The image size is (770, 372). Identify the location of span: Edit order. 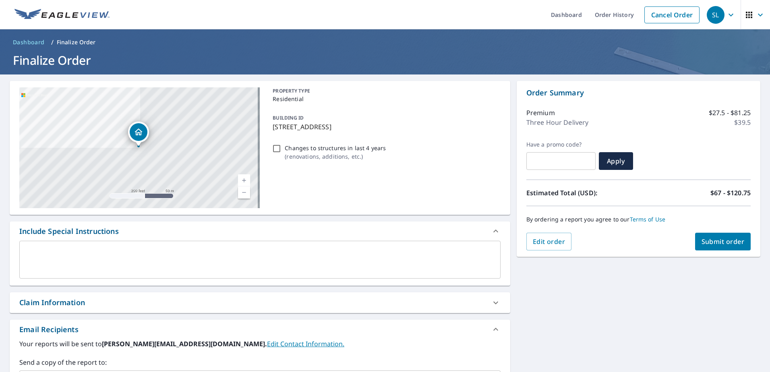
(549, 242).